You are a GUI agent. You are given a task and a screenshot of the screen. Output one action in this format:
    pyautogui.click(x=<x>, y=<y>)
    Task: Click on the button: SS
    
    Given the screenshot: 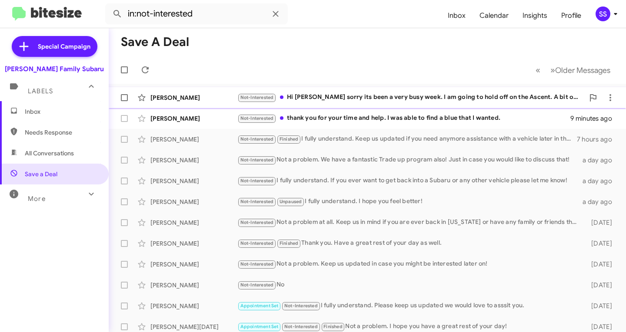 What is the action you would take?
    pyautogui.click(x=602, y=14)
    